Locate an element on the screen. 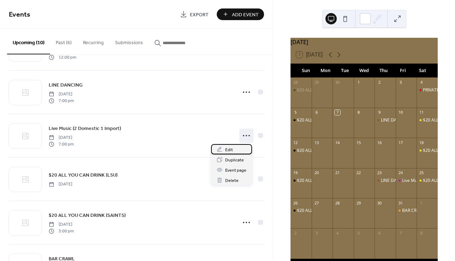 This screenshot has width=455, height=261. div: 19 is located at coordinates (295, 173).